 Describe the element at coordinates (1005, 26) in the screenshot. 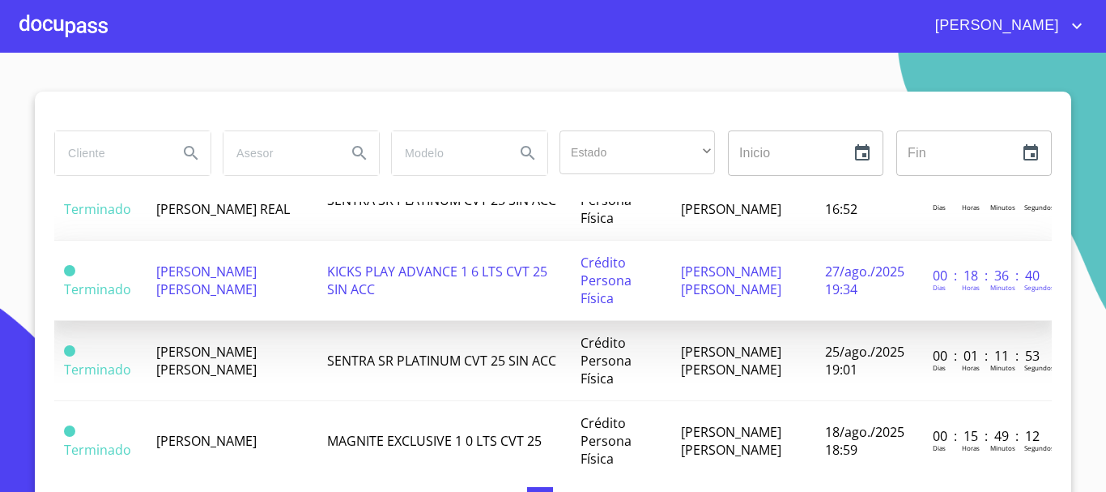

I see `button: account of current user` at that location.